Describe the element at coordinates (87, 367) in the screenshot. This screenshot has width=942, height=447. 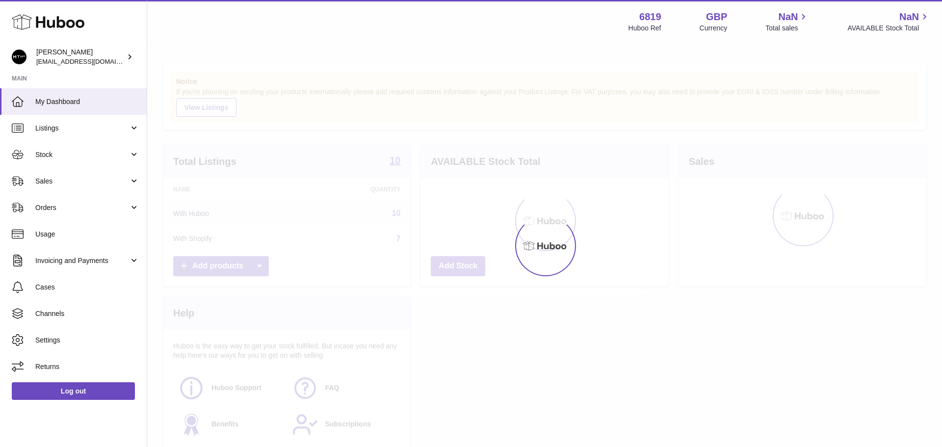
I see `span: Returns` at that location.